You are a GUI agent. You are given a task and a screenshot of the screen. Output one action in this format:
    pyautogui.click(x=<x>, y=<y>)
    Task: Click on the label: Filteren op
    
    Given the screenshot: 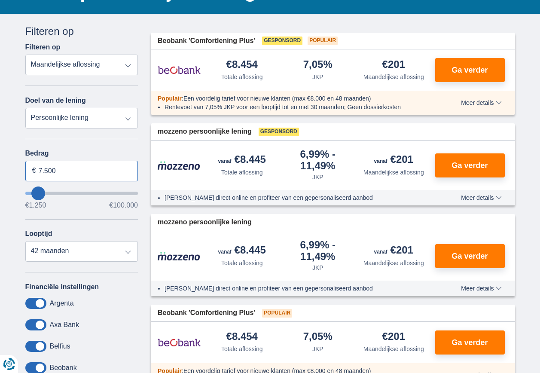 What is the action you would take?
    pyautogui.click(x=43, y=47)
    